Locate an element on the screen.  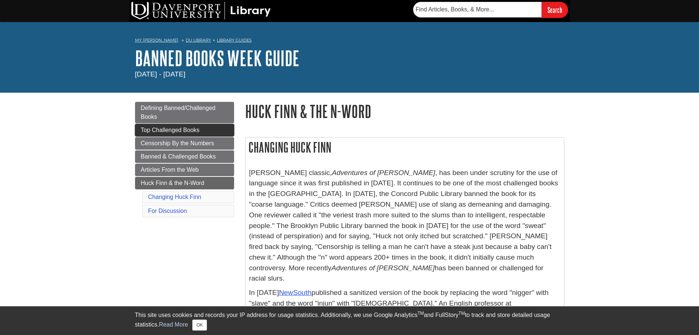
a: NewSouth is located at coordinates (295, 292).